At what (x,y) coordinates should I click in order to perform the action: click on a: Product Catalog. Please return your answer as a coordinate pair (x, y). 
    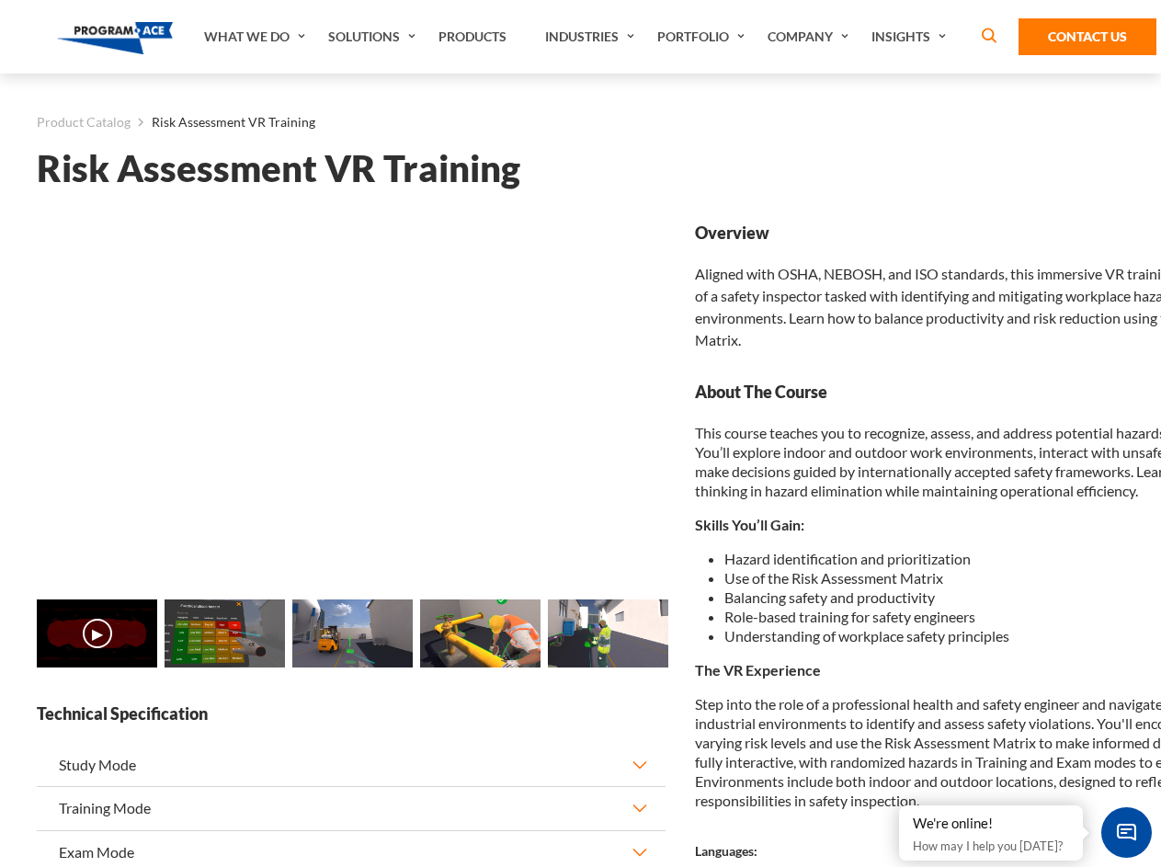
    Looking at the image, I should click on (84, 122).